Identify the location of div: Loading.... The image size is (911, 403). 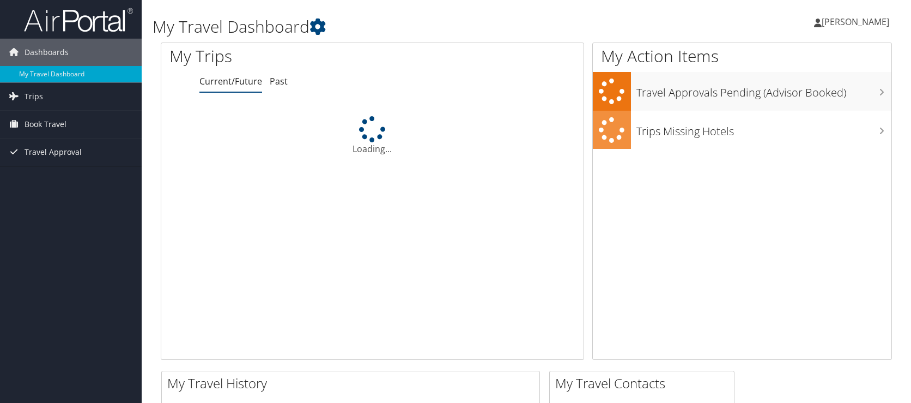
(372, 136).